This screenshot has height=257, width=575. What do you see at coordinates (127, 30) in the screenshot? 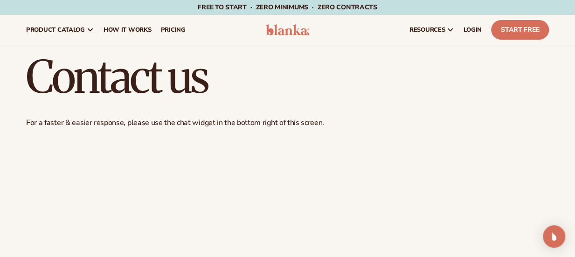
I see `span: How It Works` at bounding box center [127, 30].